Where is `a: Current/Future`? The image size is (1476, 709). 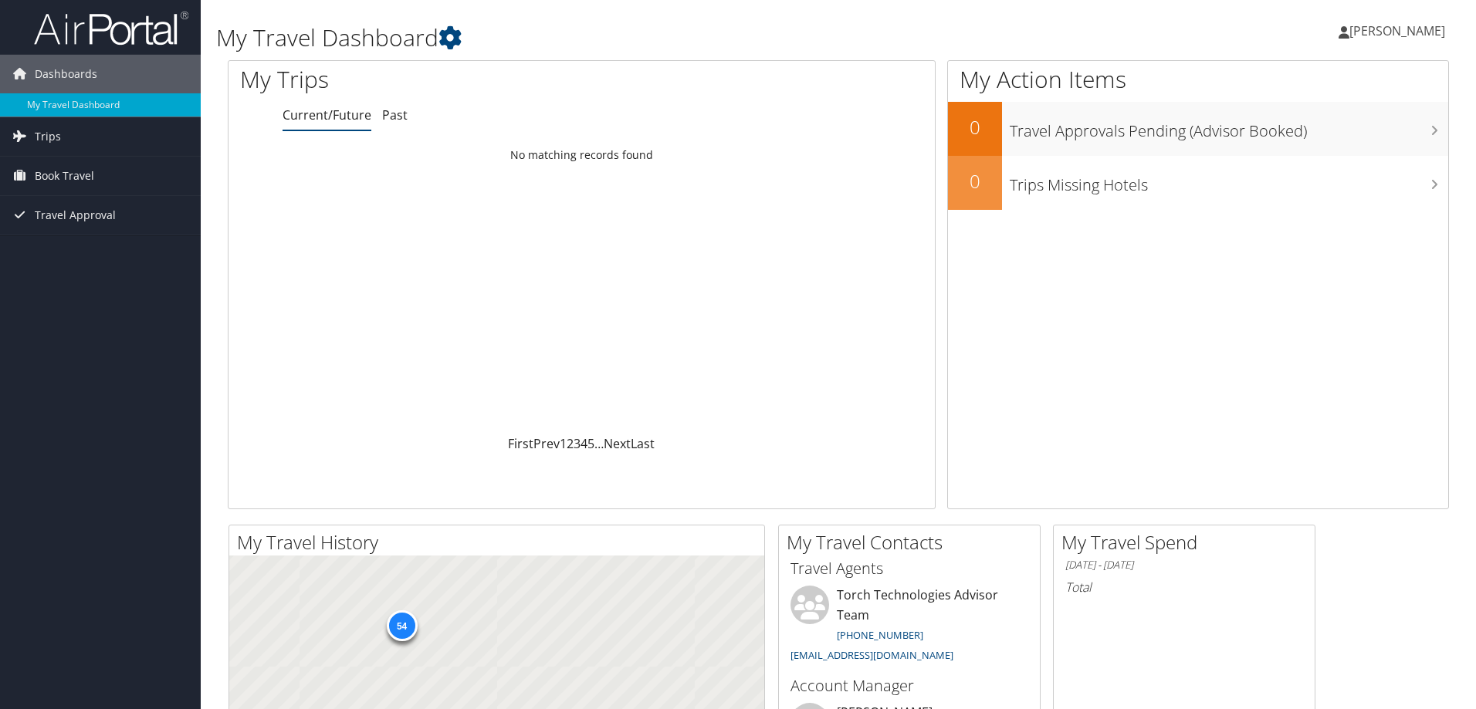
a: Current/Future is located at coordinates (327, 115).